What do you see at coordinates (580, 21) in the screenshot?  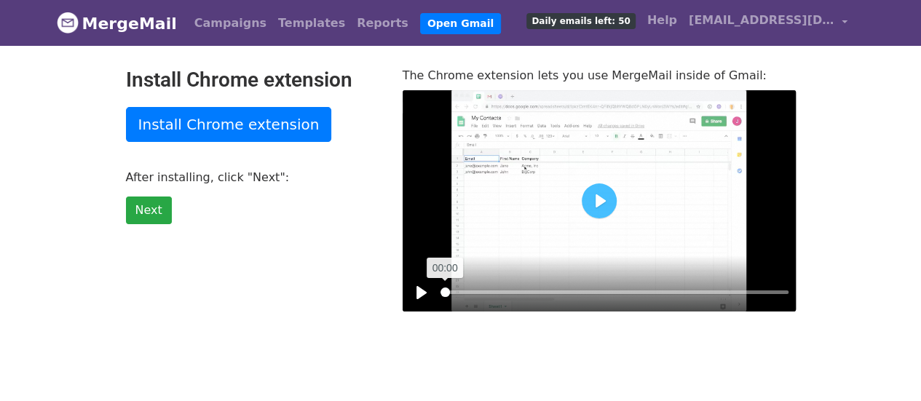 I see `span: Daily emails left: 50` at bounding box center [580, 21].